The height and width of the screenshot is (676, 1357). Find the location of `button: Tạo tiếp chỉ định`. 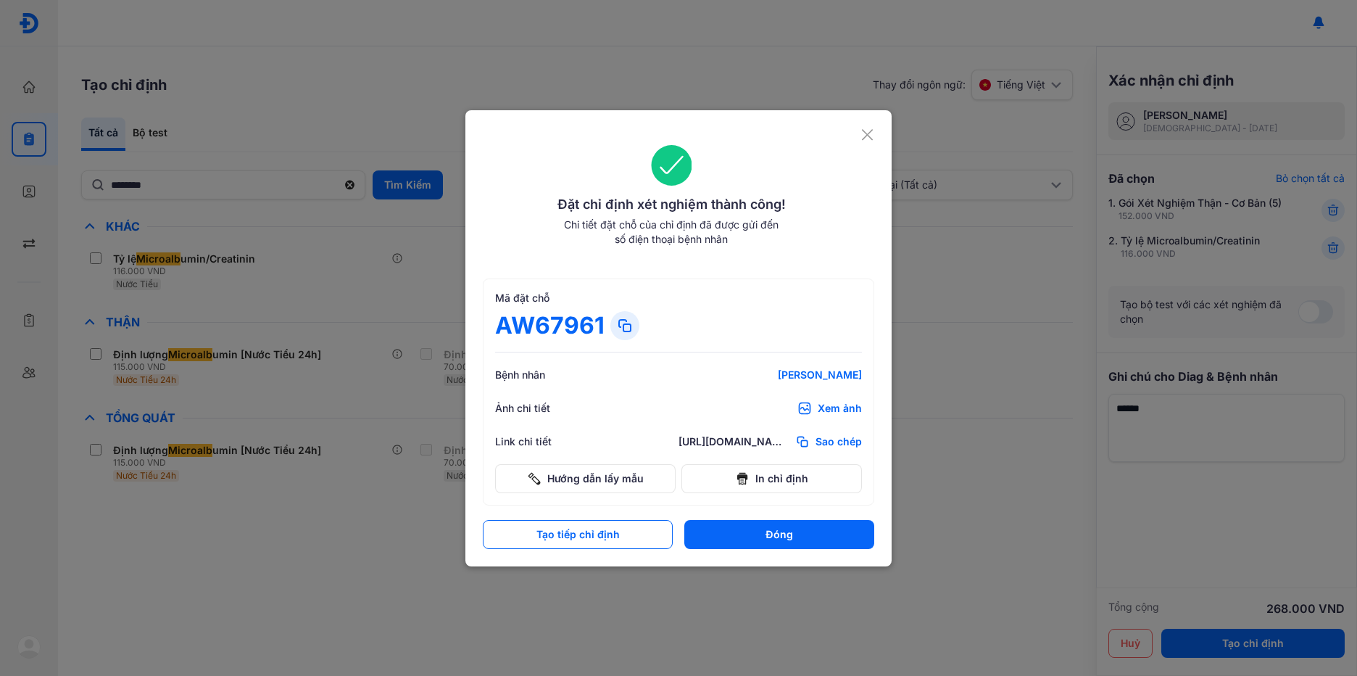

button: Tạo tiếp chỉ định is located at coordinates (578, 534).